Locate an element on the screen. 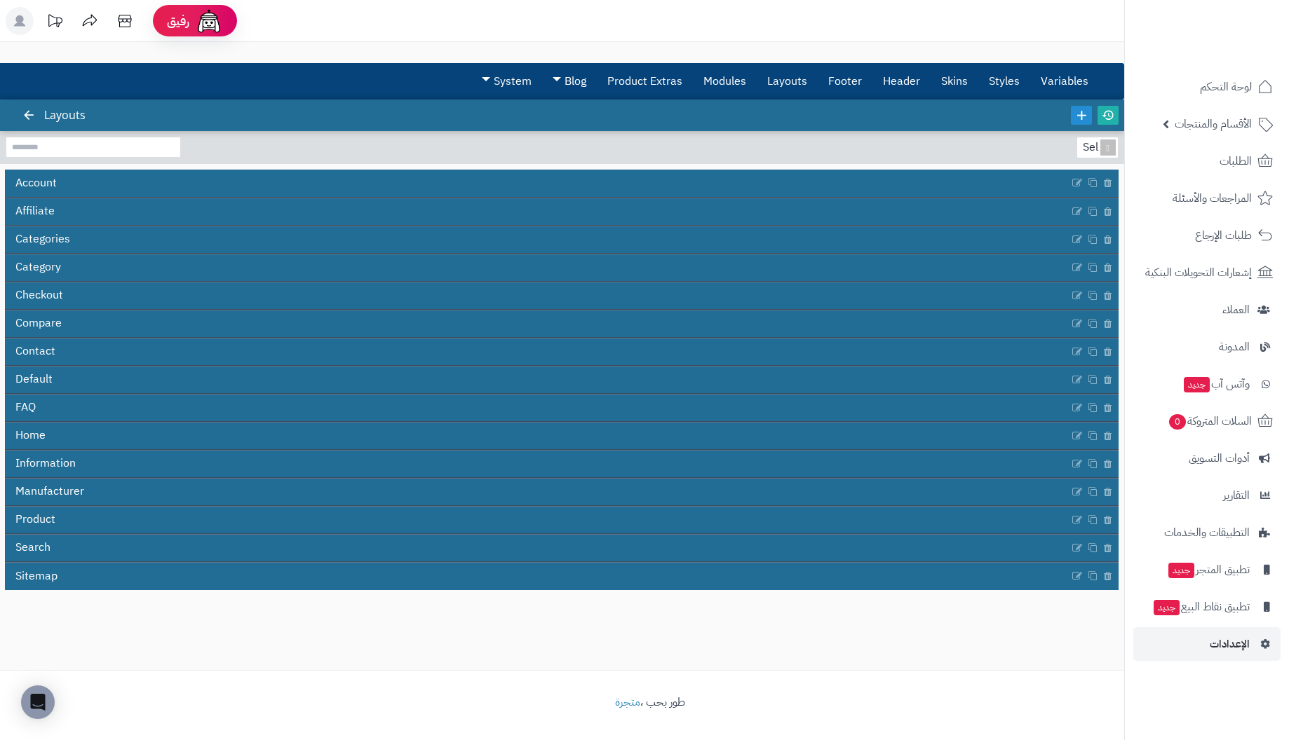 The height and width of the screenshot is (740, 1289). span: رفيق is located at coordinates (178, 21).